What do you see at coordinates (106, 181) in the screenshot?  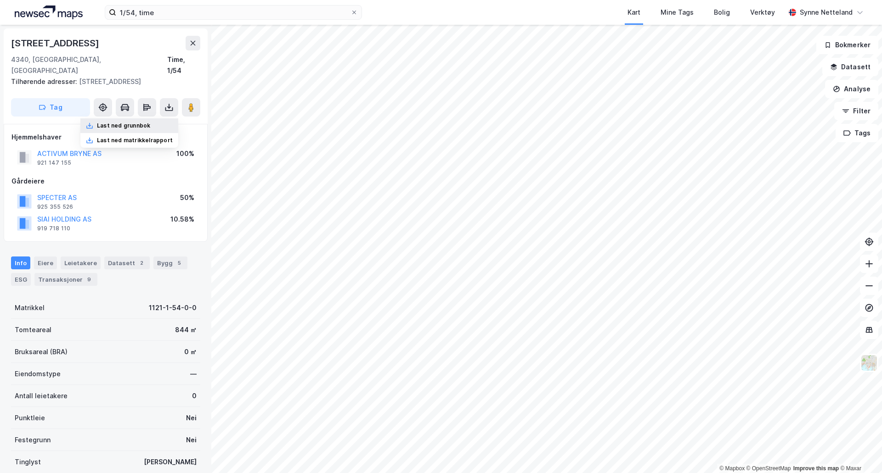 I see `div: Gårdeiere` at bounding box center [106, 181].